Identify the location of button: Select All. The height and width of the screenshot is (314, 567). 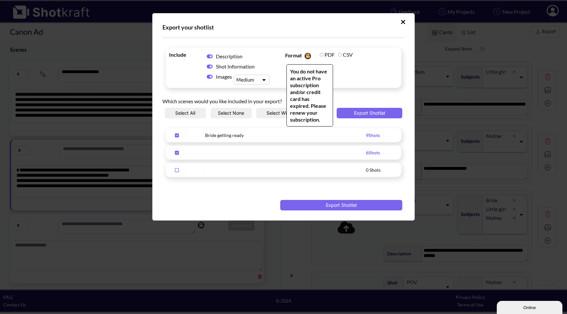
(185, 113).